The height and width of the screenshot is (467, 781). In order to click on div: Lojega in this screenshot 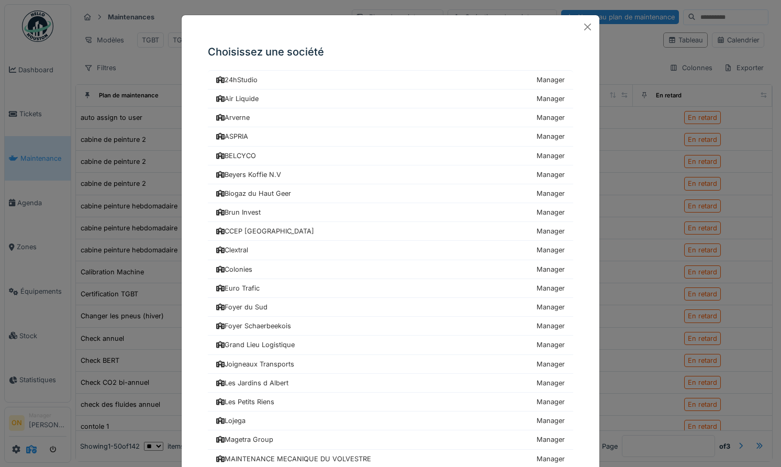, I will do `click(231, 420)`.